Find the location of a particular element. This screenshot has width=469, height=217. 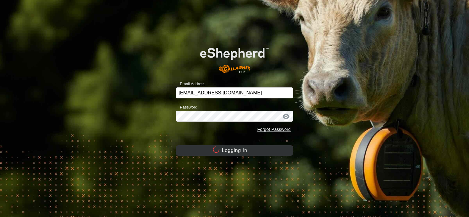

label: Email Address is located at coordinates (191, 84).